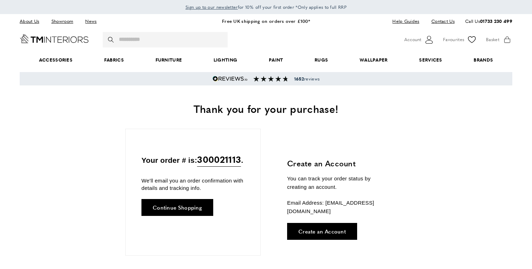  I want to click on a: Rugs, so click(321, 60).